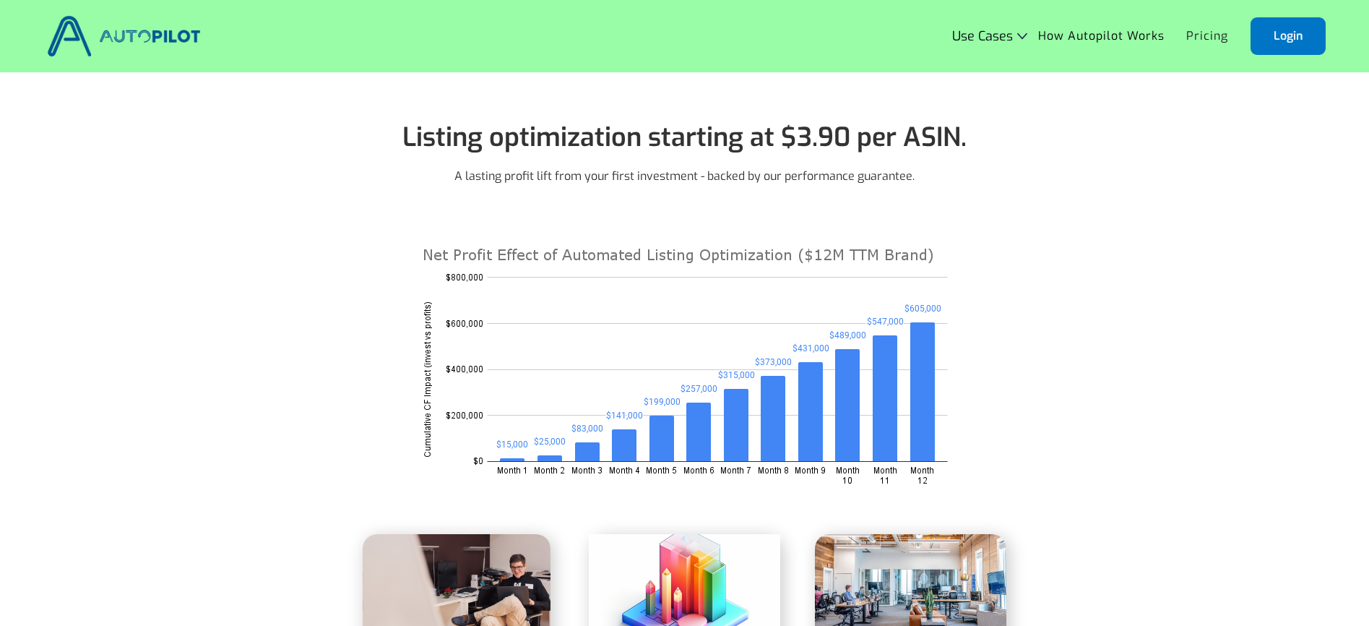 This screenshot has width=1369, height=626. What do you see at coordinates (1208, 36) in the screenshot?
I see `a: Pricing` at bounding box center [1208, 36].